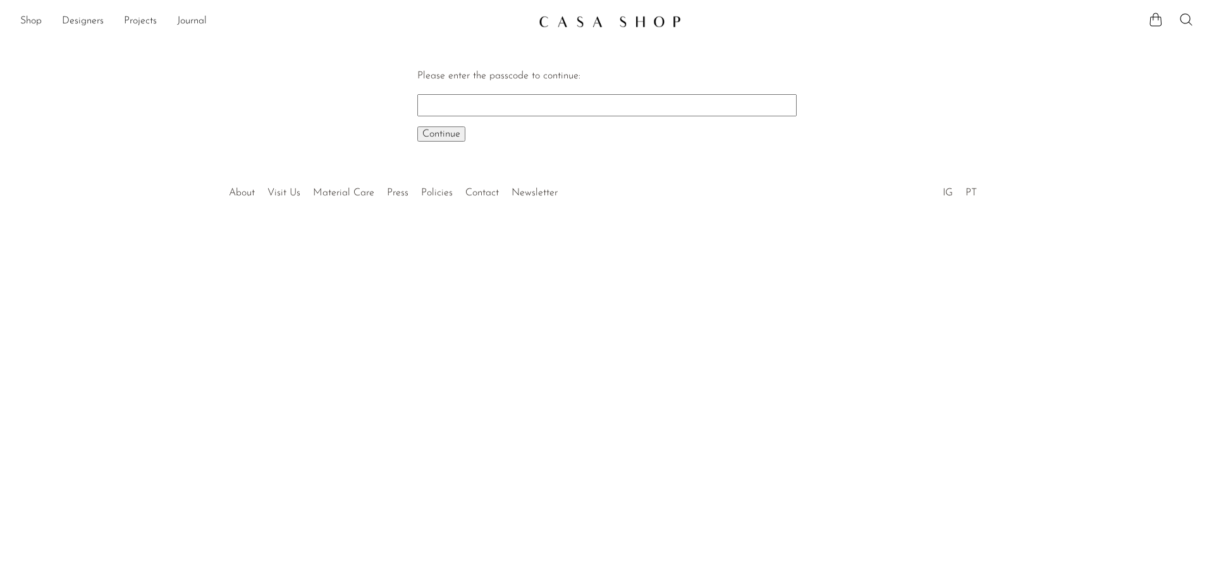 This screenshot has width=1214, height=576. What do you see at coordinates (284, 193) in the screenshot?
I see `a: Visit Us` at bounding box center [284, 193].